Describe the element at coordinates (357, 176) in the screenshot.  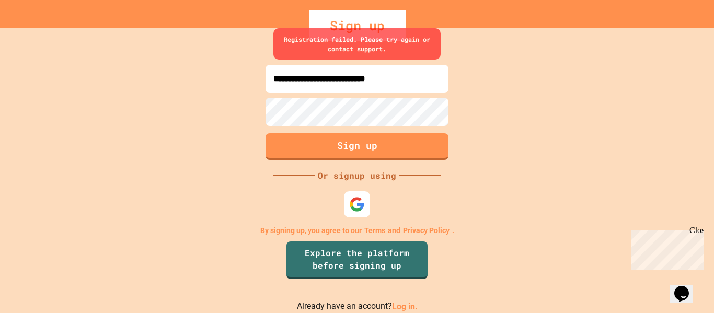
I see `div: Or signup using` at that location.